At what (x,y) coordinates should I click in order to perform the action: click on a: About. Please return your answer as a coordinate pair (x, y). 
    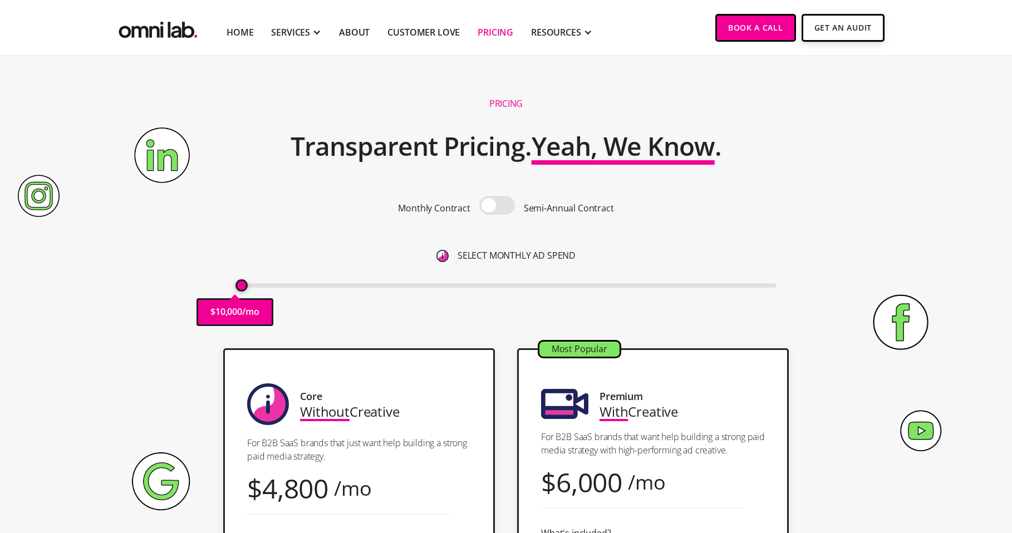
    Looking at the image, I should click on (354, 32).